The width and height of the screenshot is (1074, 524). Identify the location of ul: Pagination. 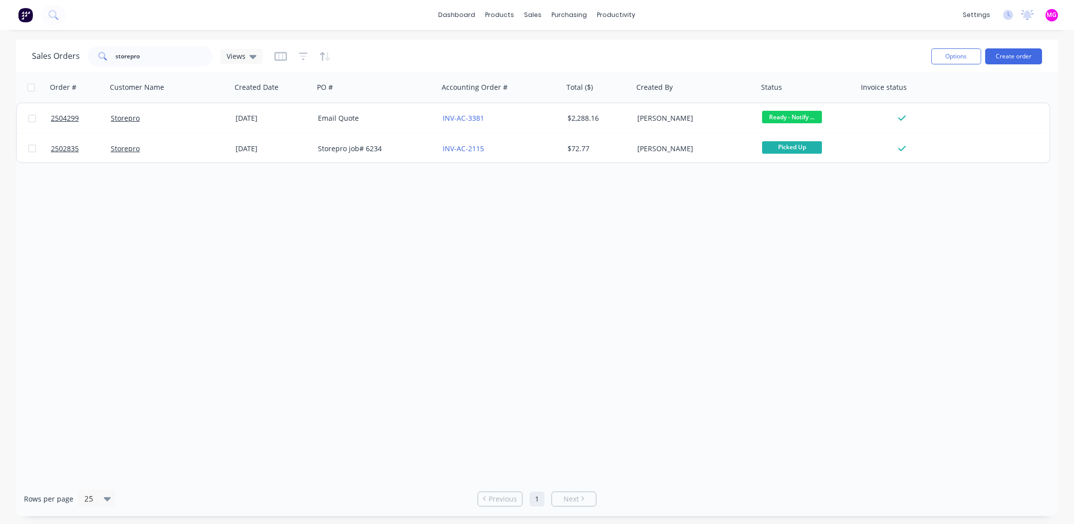
(537, 499).